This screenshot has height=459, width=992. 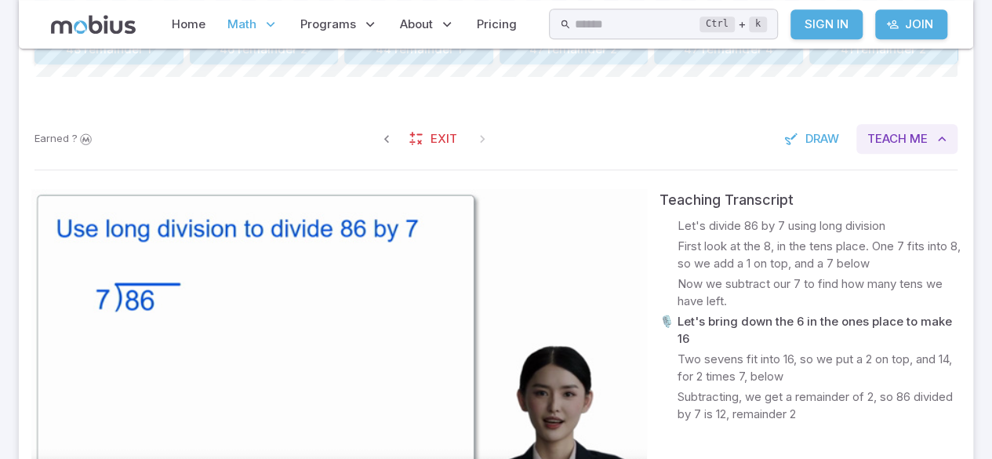 I want to click on button: 47 remainder 4, so click(x=728, y=49).